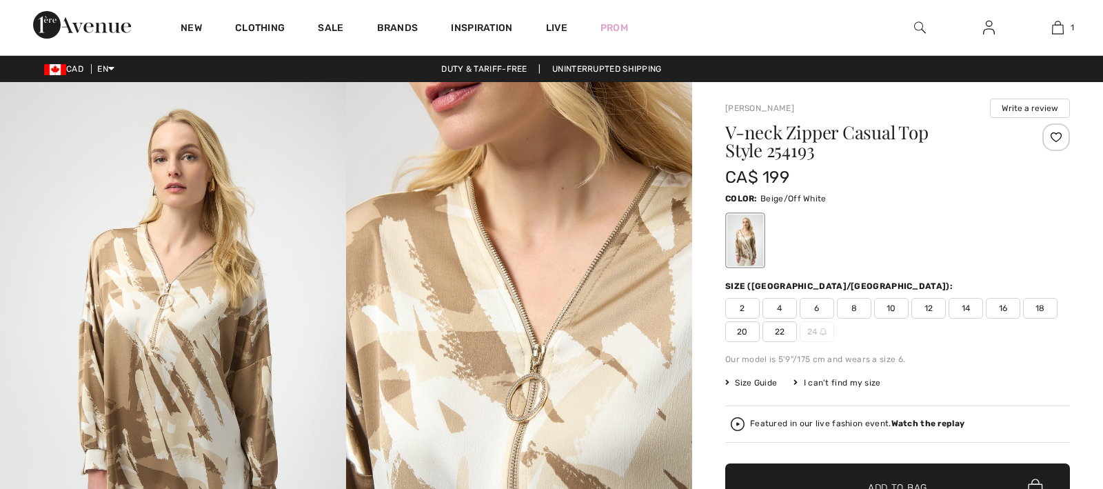 This screenshot has height=489, width=1103. Describe the element at coordinates (897, 359) in the screenshot. I see `div: Our model is 5'9"/175 cm and wears a size 6.` at that location.